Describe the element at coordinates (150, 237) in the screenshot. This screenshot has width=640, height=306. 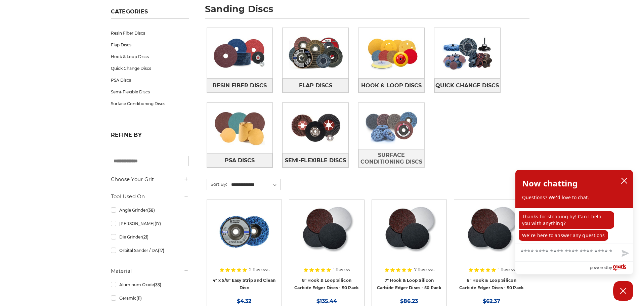
I see `a: Die Grinder` at that location.